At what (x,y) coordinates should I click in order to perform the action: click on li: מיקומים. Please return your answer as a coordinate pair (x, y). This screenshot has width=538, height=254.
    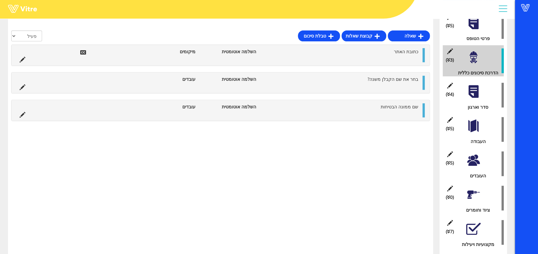
    Looking at the image, I should click on (168, 52).